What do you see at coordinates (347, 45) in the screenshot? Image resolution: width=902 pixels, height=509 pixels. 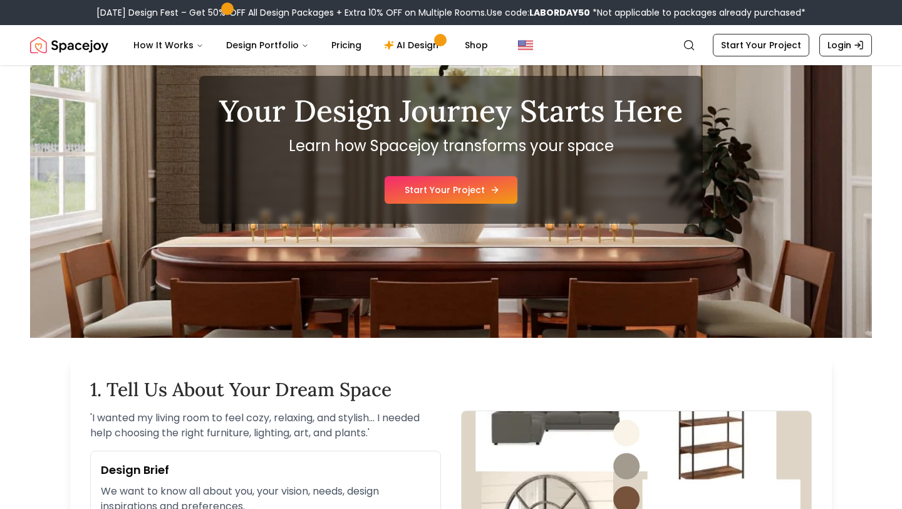 I see `a: Pricing` at bounding box center [347, 45].